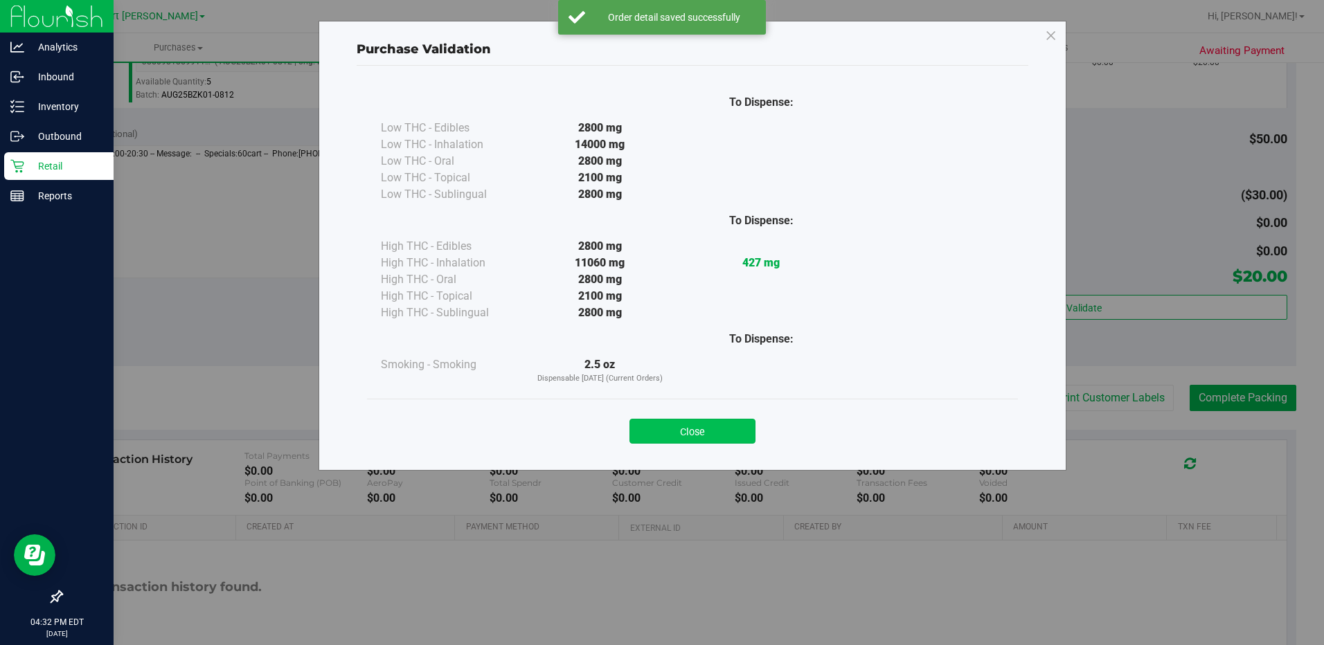 The image size is (1324, 645). I want to click on p: Outbound, so click(66, 136).